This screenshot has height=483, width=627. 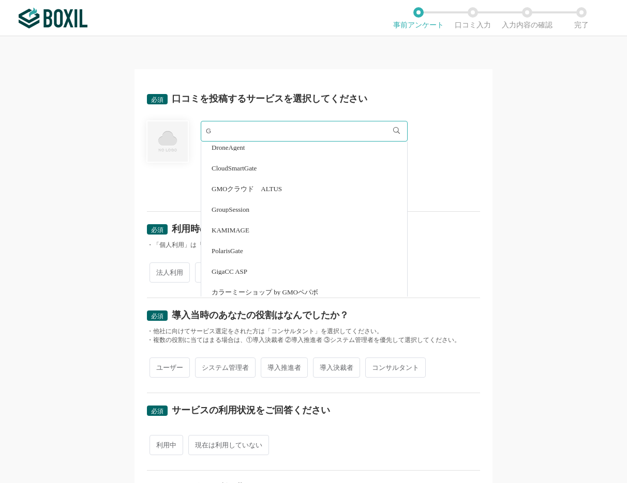 I want to click on div: ・複数の役割に当てはまる場合は、①導入決裁者 ②導入推進者 ③システム管理者を優先して選択してください。, so click(x=313, y=340).